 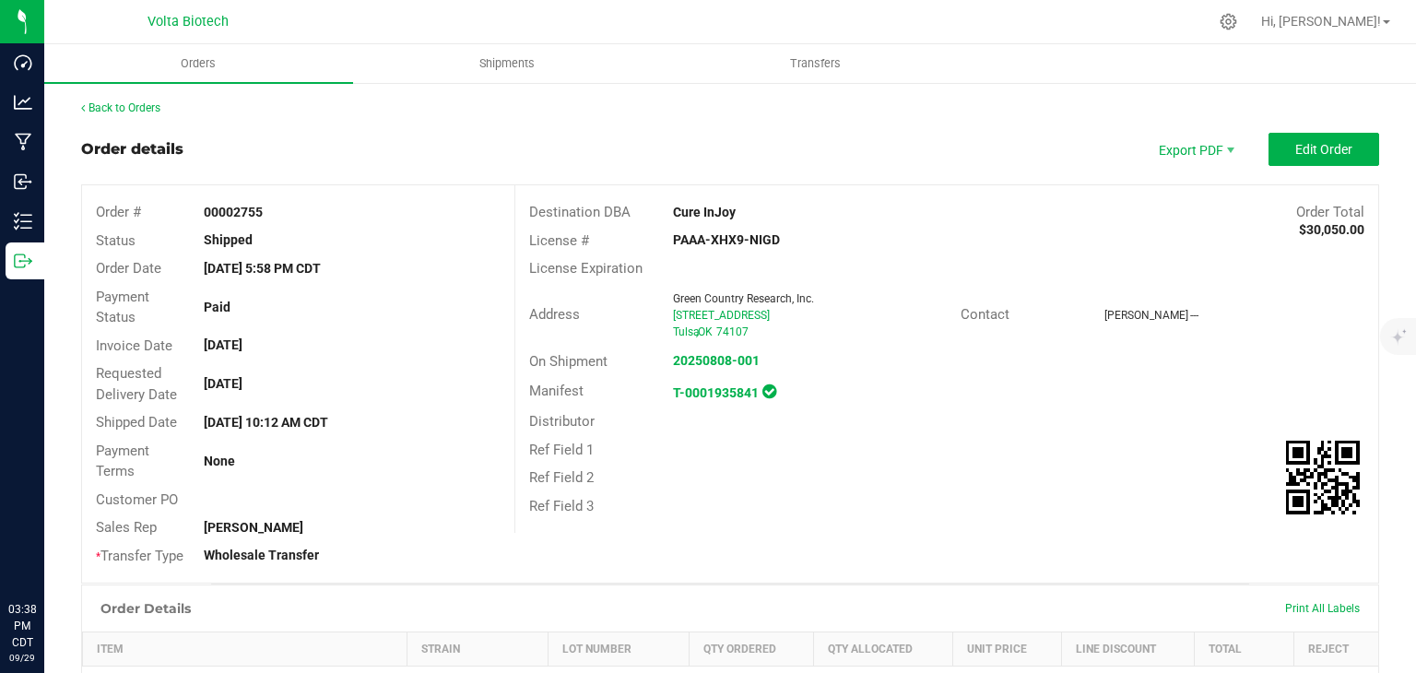 What do you see at coordinates (118, 212) in the screenshot?
I see `span: Order #` at bounding box center [118, 212].